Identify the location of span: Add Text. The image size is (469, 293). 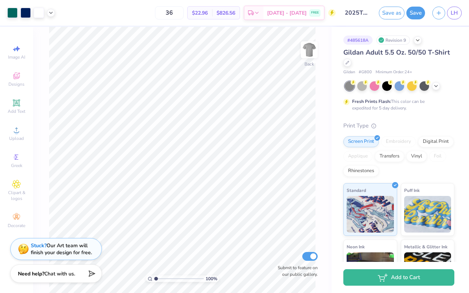
(16, 111).